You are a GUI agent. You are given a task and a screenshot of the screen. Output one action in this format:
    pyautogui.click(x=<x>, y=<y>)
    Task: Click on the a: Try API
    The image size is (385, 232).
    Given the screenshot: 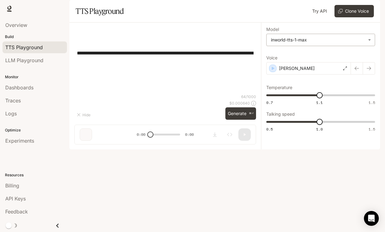 What is the action you would take?
    pyautogui.click(x=319, y=11)
    